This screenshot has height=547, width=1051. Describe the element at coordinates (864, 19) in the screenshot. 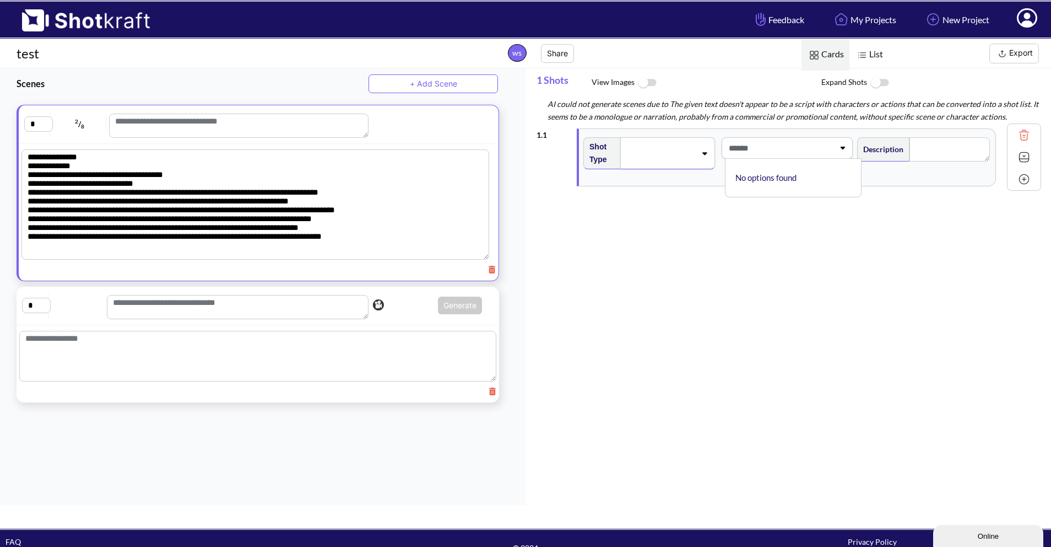

I see `a: My Projects` at that location.